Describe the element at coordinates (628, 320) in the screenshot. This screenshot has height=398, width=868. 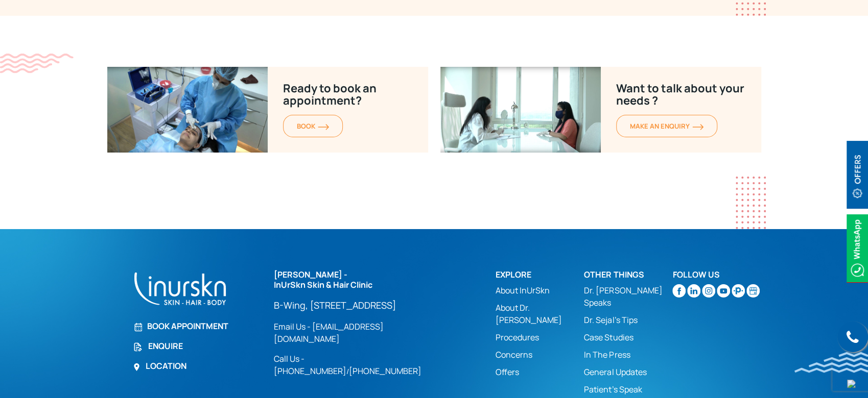
I see `a: Dr. Sejal's Tips` at that location.